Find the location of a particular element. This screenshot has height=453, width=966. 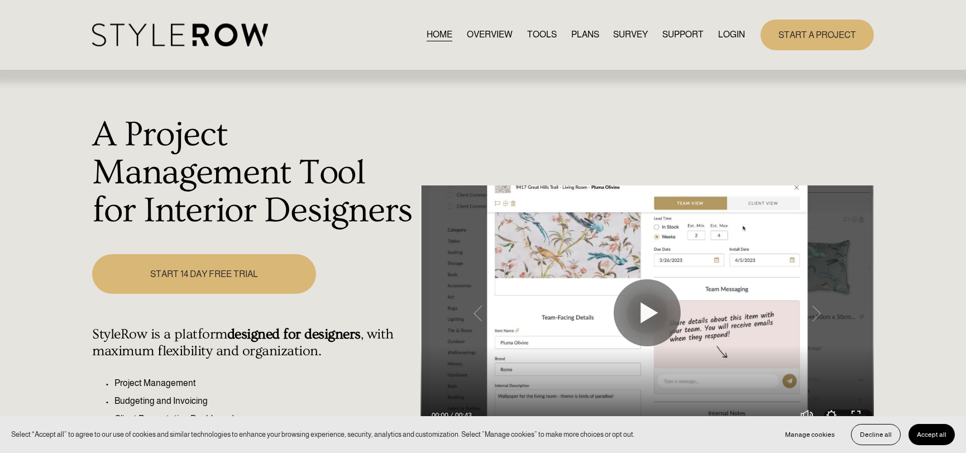

button: Accept all is located at coordinates (931, 434).